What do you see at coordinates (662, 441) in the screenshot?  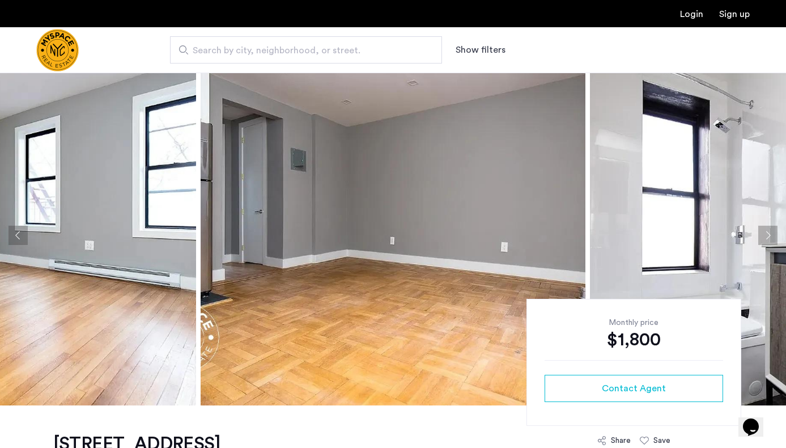 I see `div: Save` at bounding box center [662, 441].